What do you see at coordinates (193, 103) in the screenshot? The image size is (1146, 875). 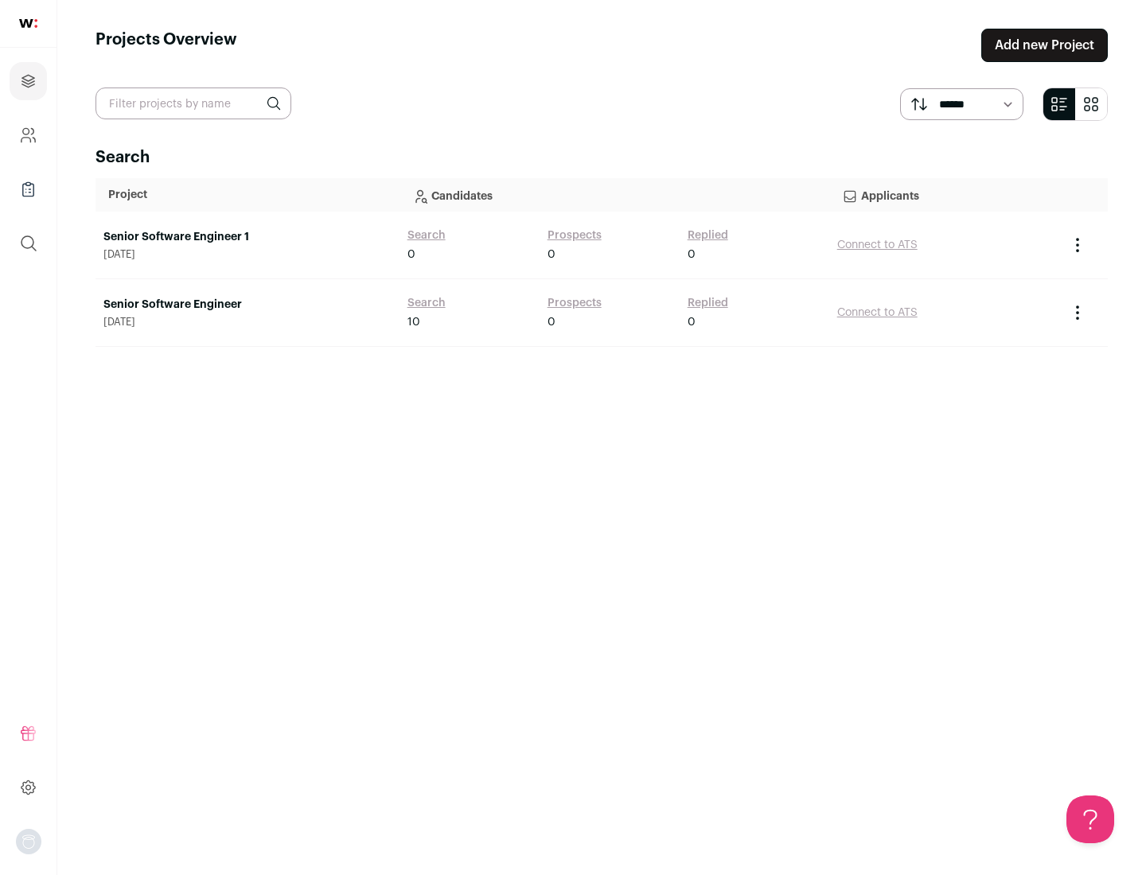 I see `input: Filter projects by name` at bounding box center [193, 103].